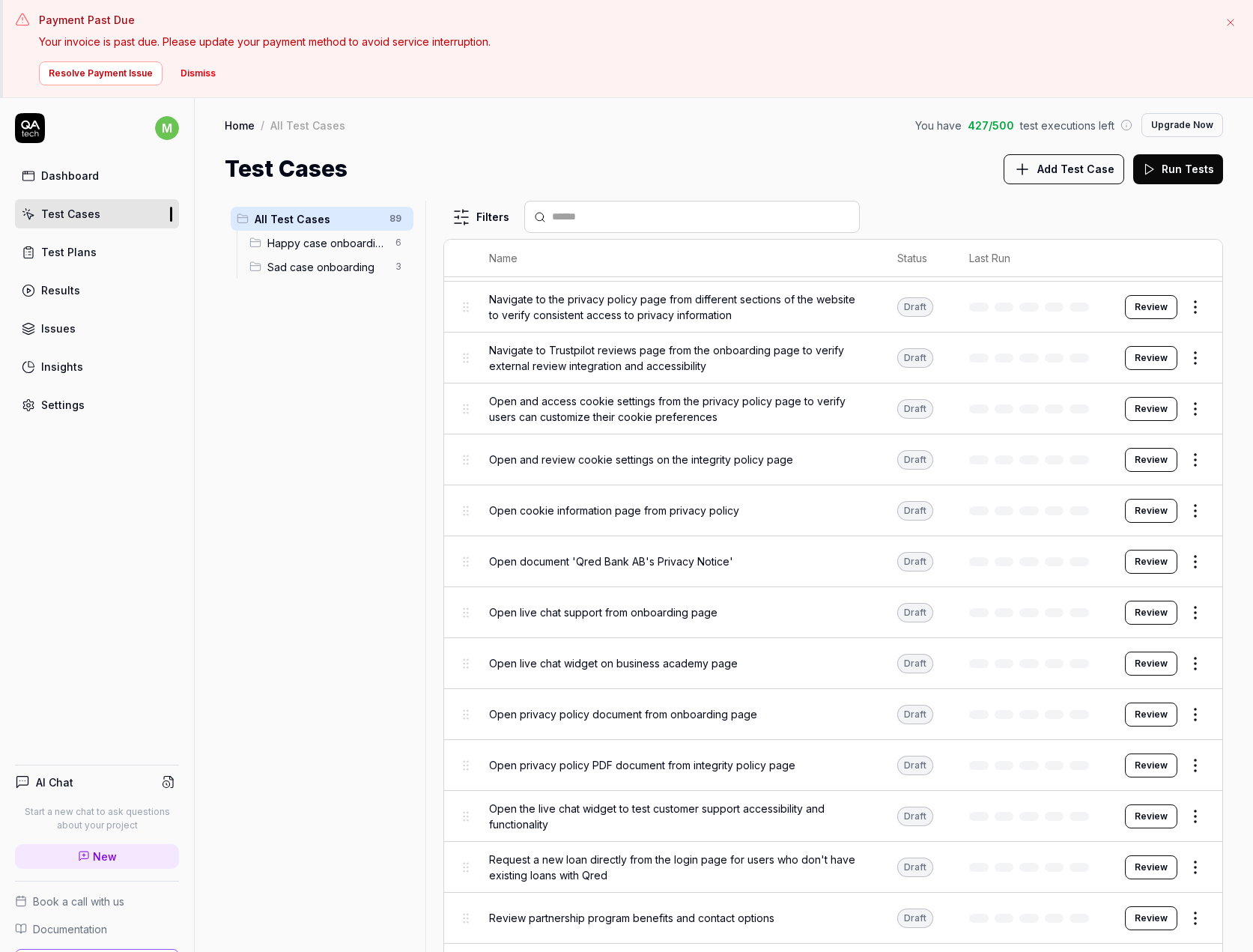 The height and width of the screenshot is (952, 1253). What do you see at coordinates (79, 901) in the screenshot?
I see `span: Book a call with us` at bounding box center [79, 901].